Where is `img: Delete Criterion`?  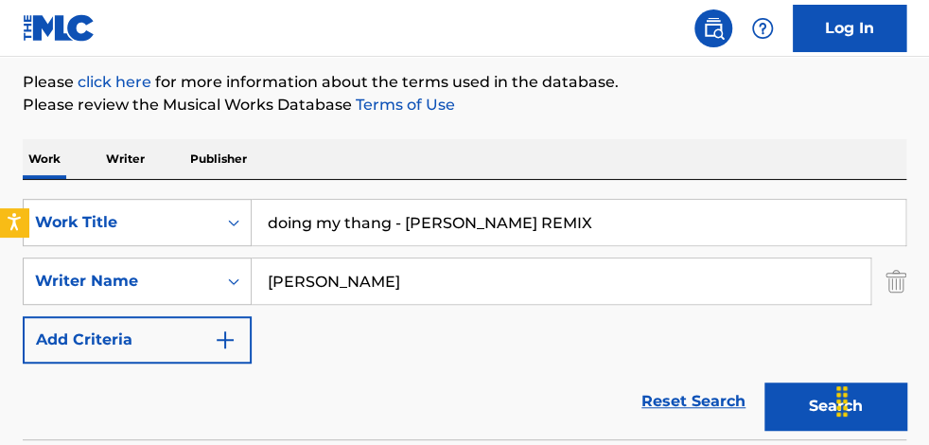
img: Delete Criterion is located at coordinates (896, 281).